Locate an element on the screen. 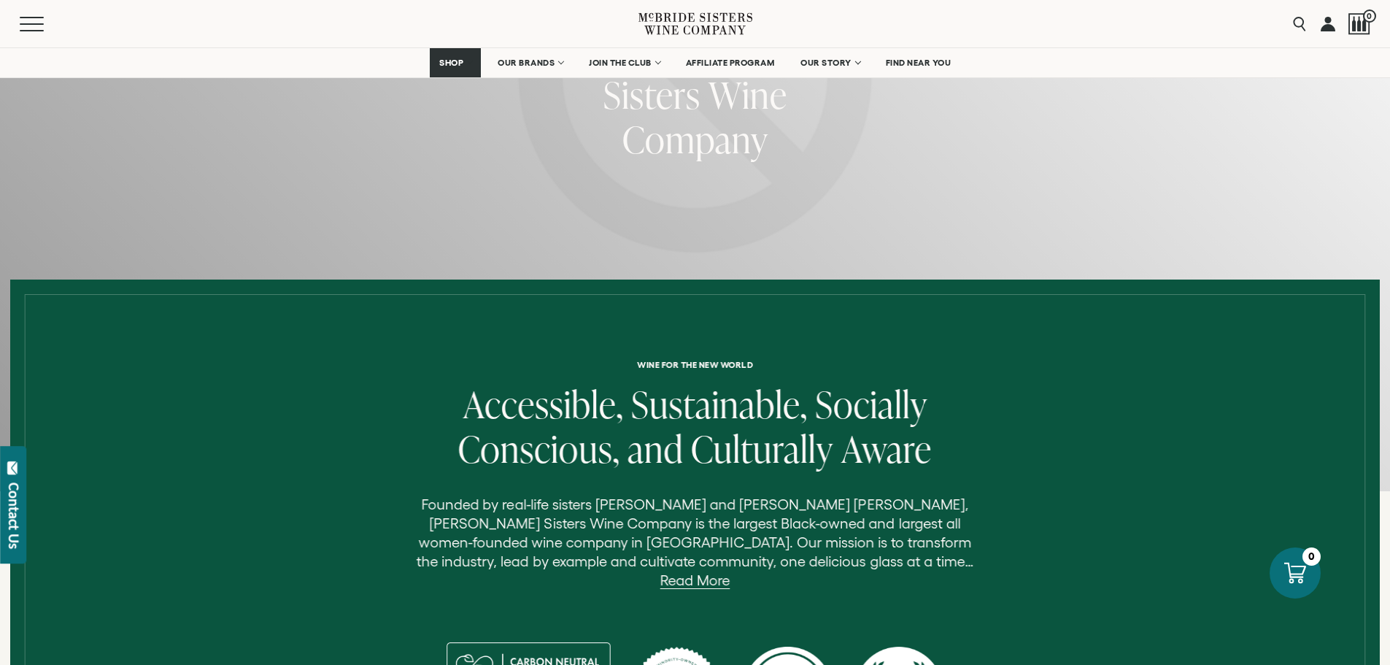 This screenshot has height=665, width=1390. a: JOIN THE CLUB is located at coordinates (624, 63).